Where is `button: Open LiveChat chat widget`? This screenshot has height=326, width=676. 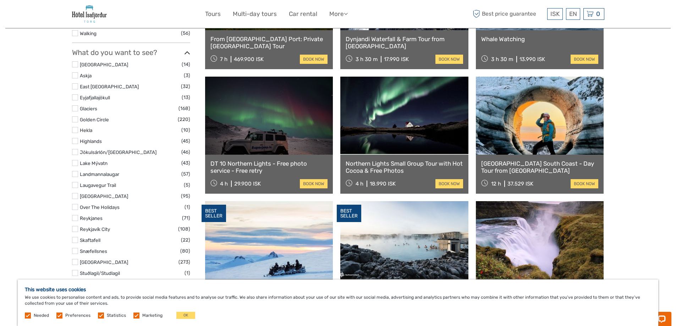
button: Open LiveChat chat widget is located at coordinates (86, 15).